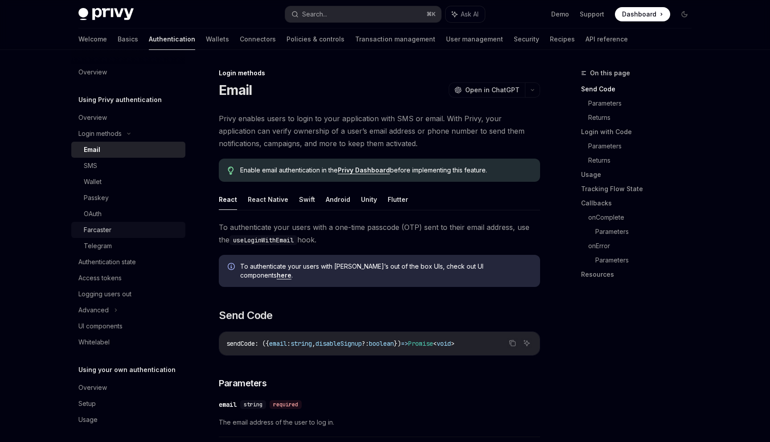 The image size is (770, 442). Describe the element at coordinates (93, 39) in the screenshot. I see `a: Welcome` at that location.